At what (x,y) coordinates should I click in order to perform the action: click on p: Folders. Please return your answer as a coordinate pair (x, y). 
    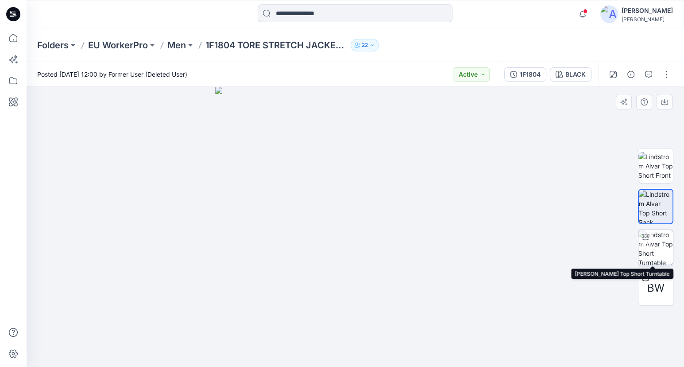
    Looking at the image, I should click on (53, 45).